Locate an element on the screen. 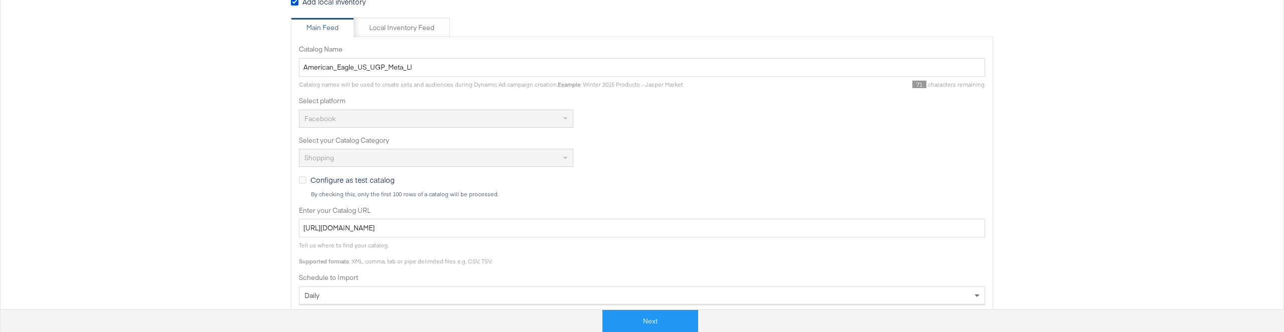 The width and height of the screenshot is (1284, 332). label: Select platform is located at coordinates (642, 101).